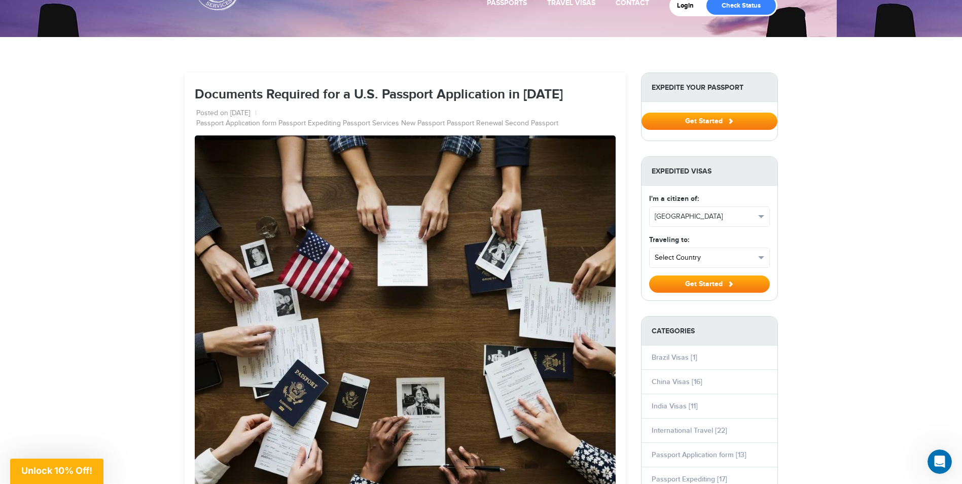 This screenshot has width=962, height=484. Describe the element at coordinates (710, 331) in the screenshot. I see `strong: Categories` at that location.